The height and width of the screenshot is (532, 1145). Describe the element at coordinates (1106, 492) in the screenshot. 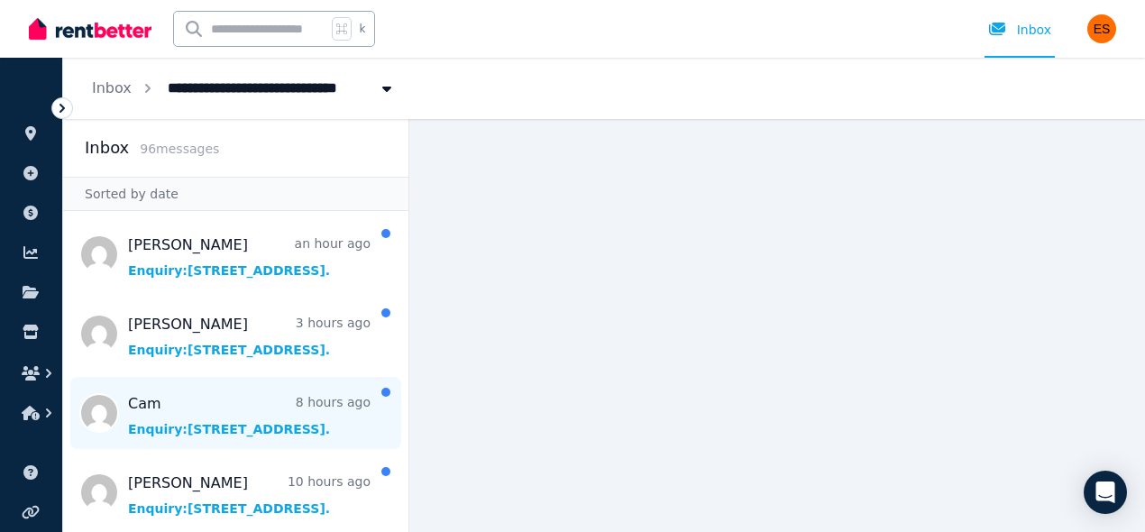

I see `div: Open Intercom Messenger` at that location.